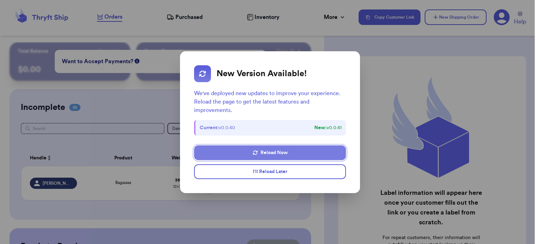 The width and height of the screenshot is (540, 244). Describe the element at coordinates (261, 74) in the screenshot. I see `h2: New Version Available!` at that location.